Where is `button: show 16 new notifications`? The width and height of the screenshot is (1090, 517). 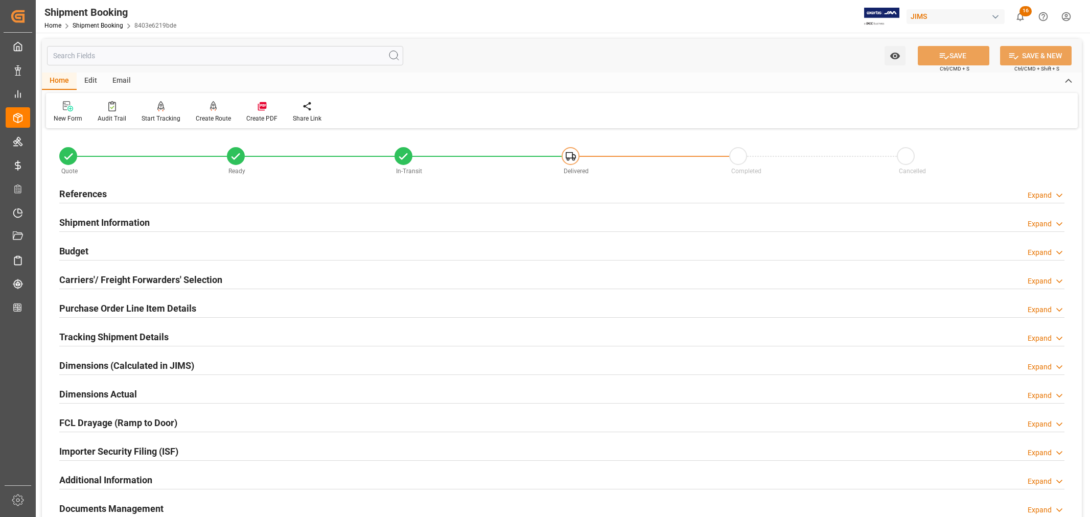
button: show 16 new notifications is located at coordinates (1020, 16).